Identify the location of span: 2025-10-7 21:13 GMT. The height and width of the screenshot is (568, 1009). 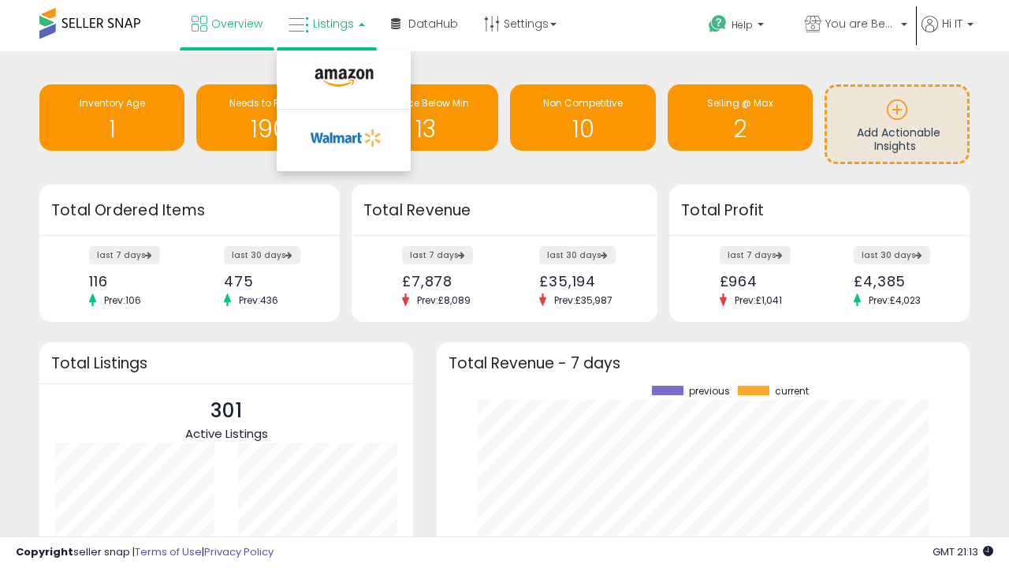
(963, 551).